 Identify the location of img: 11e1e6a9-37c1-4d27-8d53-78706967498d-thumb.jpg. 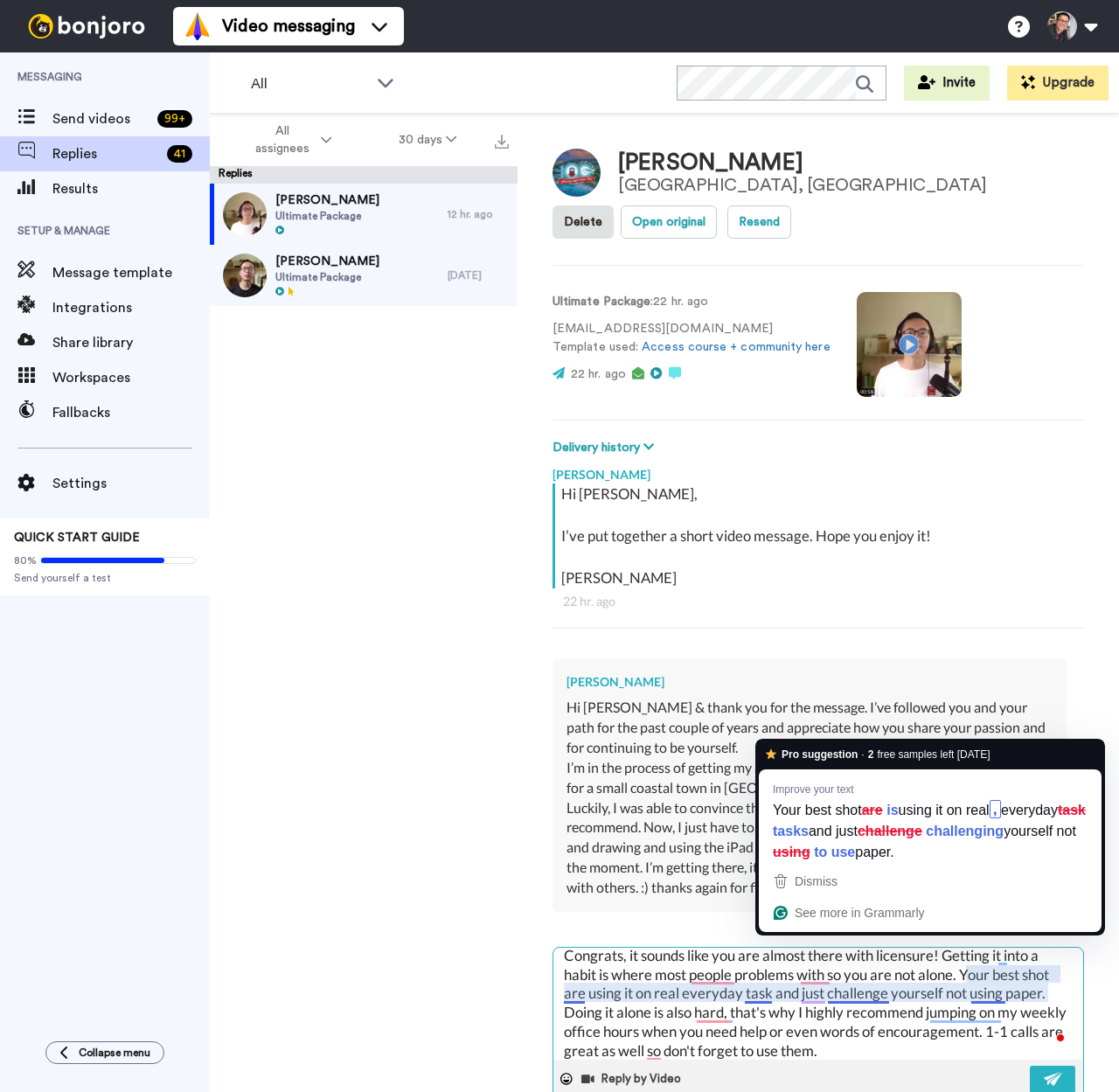
(245, 214).